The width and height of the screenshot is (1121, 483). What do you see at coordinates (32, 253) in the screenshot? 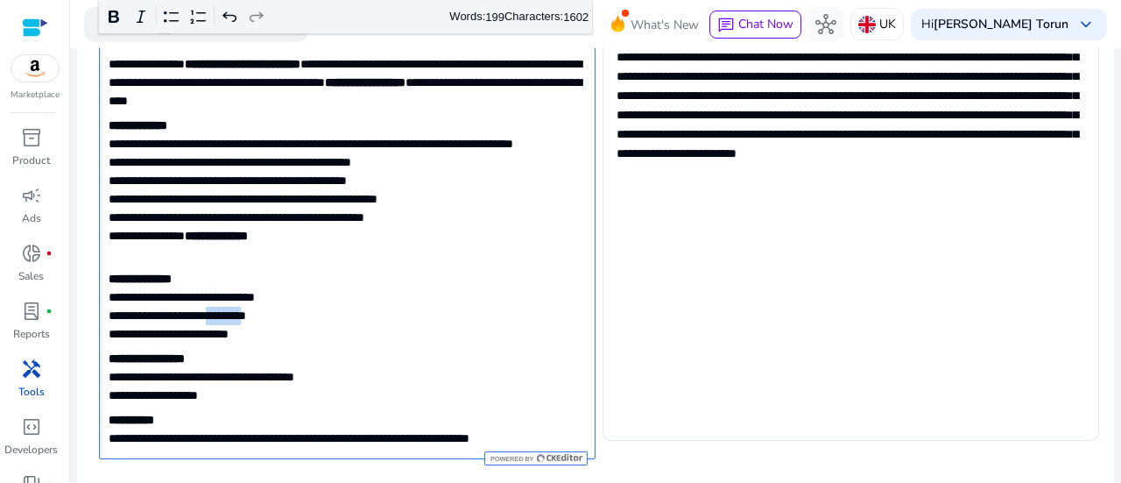
I see `span: donut_small` at bounding box center [32, 253].